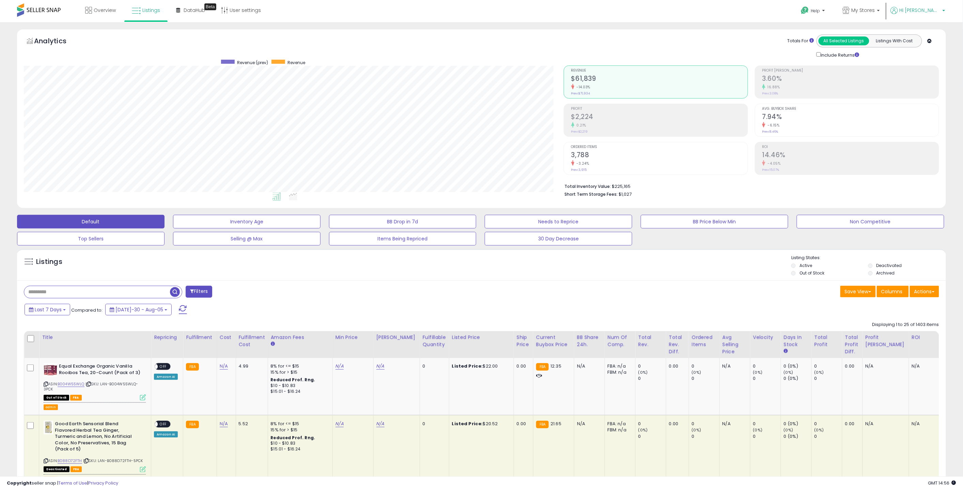 Image resolution: width=963 pixels, height=490 pixels. Describe the element at coordinates (619, 424) in the screenshot. I see `div: FBA: n/a` at that location.